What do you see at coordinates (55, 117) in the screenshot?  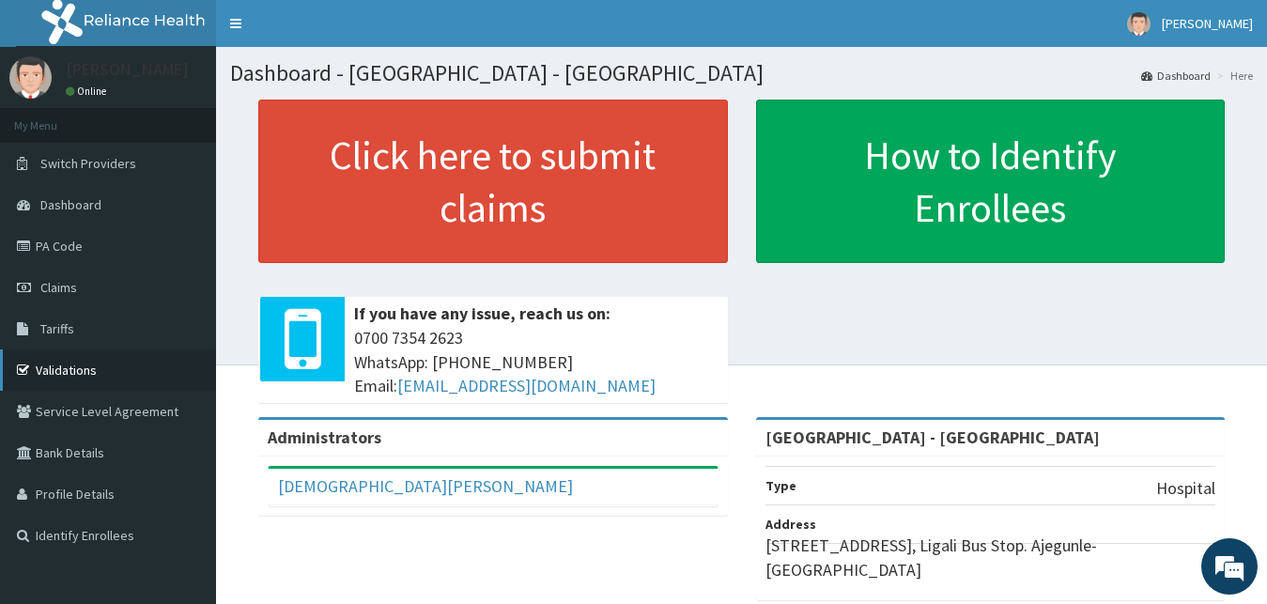 I see `img: d_794563401_company_1708531726252_794563401` at bounding box center [55, 117].